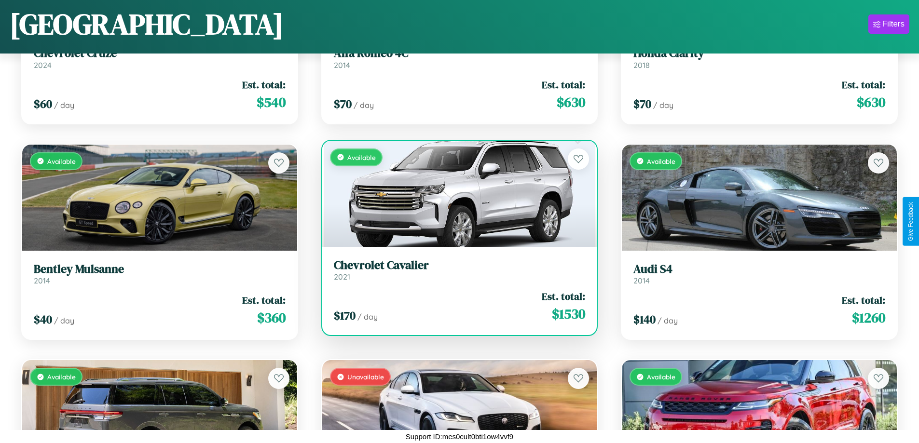 This screenshot has width=919, height=443. Describe the element at coordinates (271, 102) in the screenshot. I see `span: $ 540` at that location.